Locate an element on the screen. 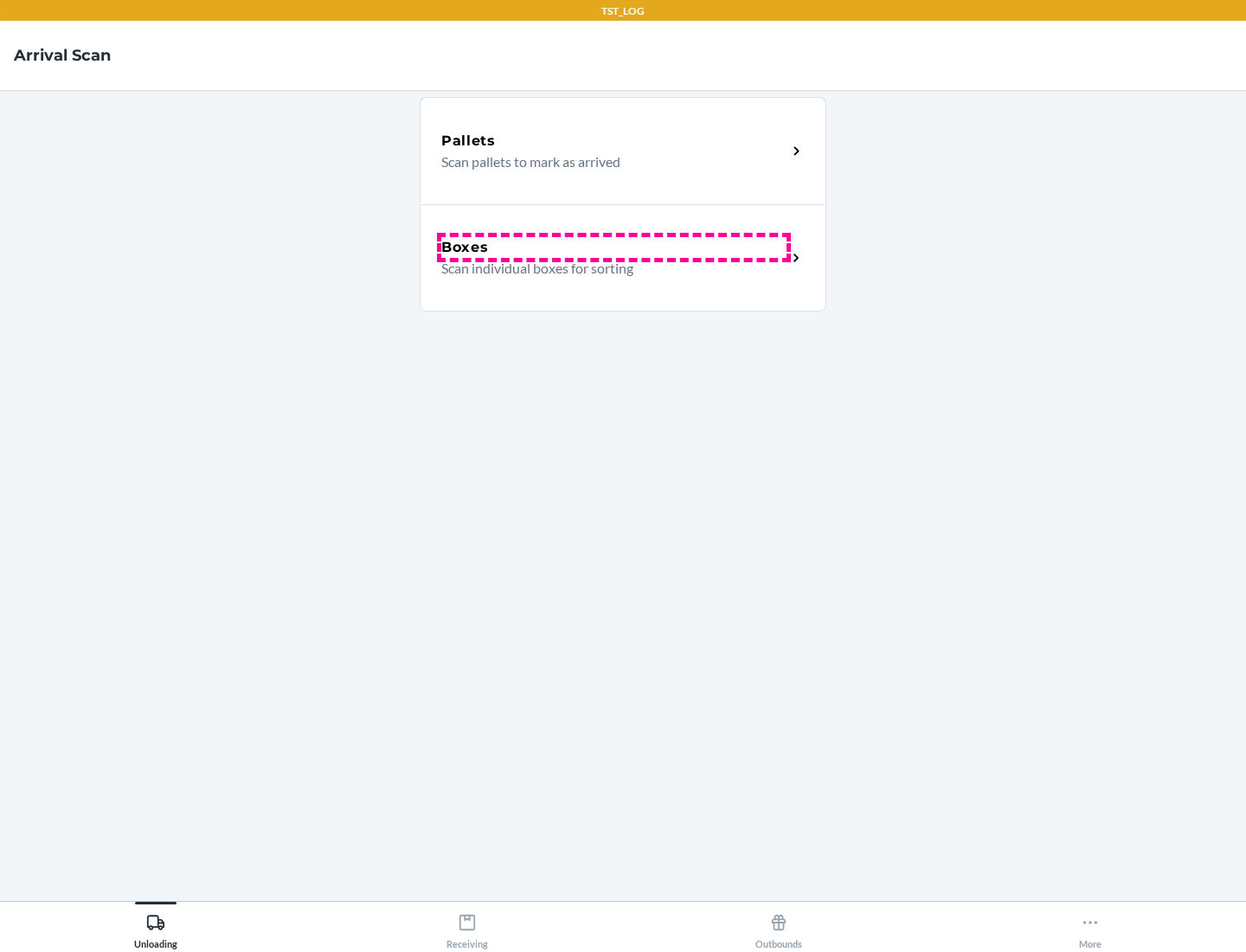  a: PalletsScan pallets to mark as arrived is located at coordinates (623, 150).